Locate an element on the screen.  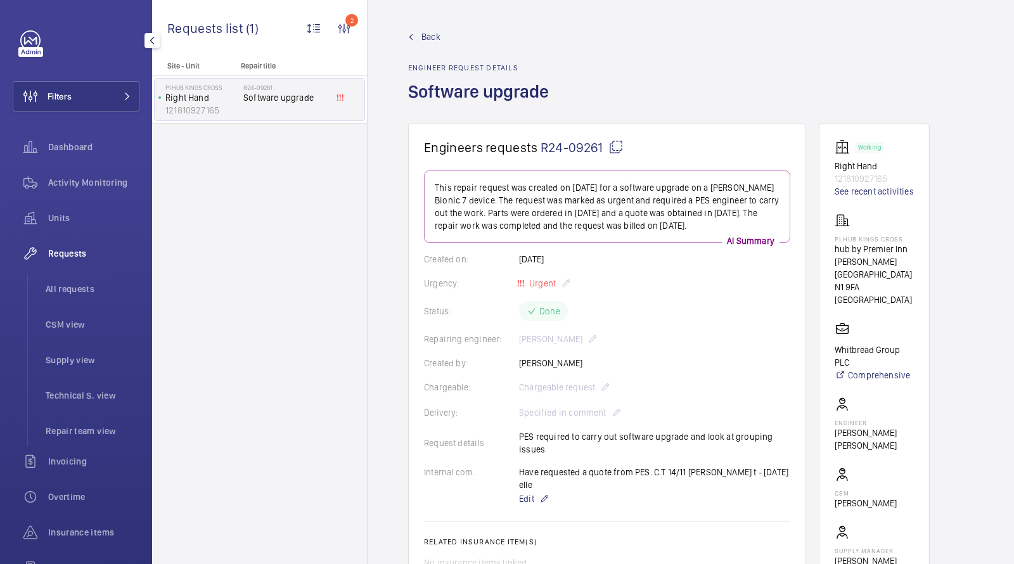
span: Insurance items is located at coordinates (94, 533).